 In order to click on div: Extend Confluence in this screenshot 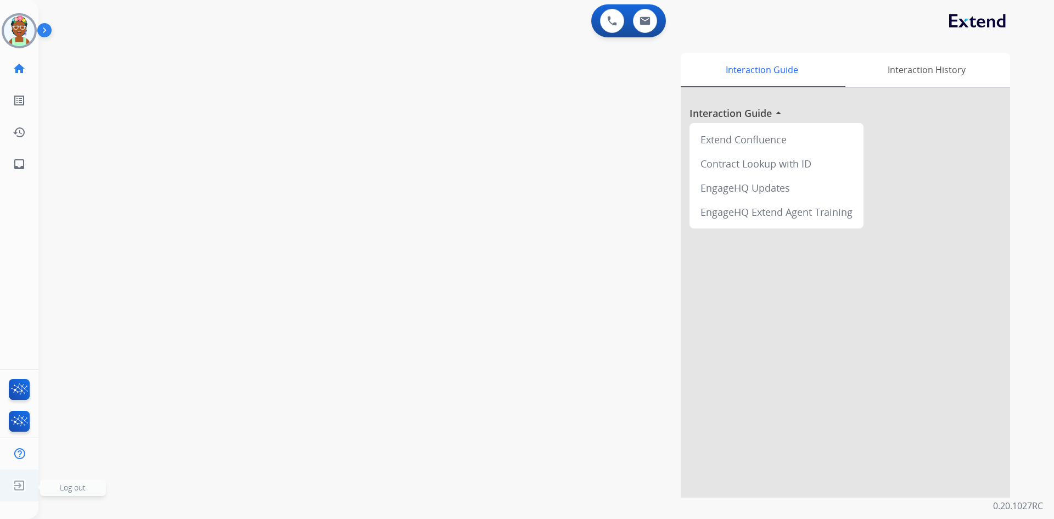, I will do `click(776, 139)`.